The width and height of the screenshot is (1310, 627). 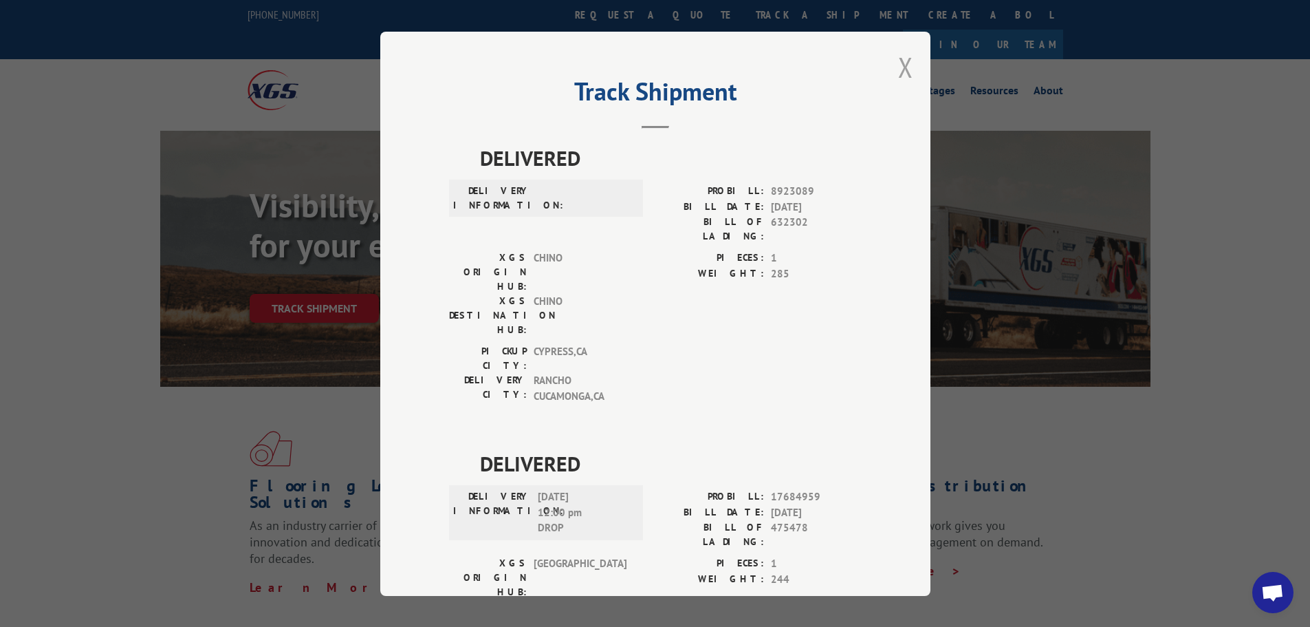 What do you see at coordinates (488, 315) in the screenshot?
I see `label: XGS DESTINATION HUB:` at bounding box center [488, 315].